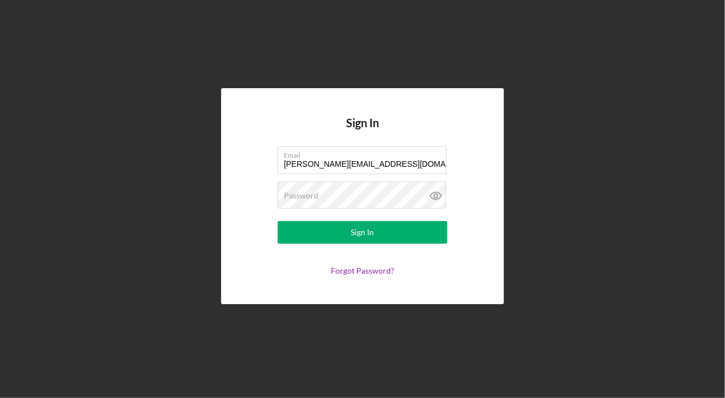 The image size is (725, 398). I want to click on h4: Sign In, so click(362, 131).